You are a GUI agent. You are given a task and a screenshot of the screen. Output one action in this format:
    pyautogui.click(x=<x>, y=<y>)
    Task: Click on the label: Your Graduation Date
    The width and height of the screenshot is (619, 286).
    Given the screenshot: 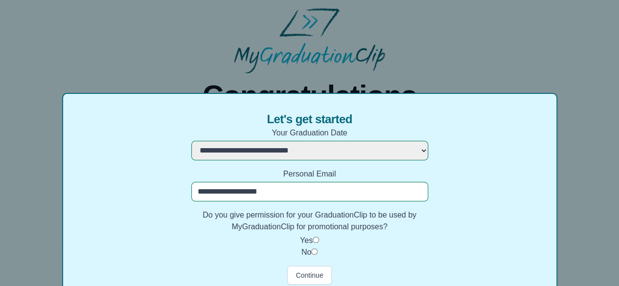 What is the action you would take?
    pyautogui.click(x=310, y=133)
    